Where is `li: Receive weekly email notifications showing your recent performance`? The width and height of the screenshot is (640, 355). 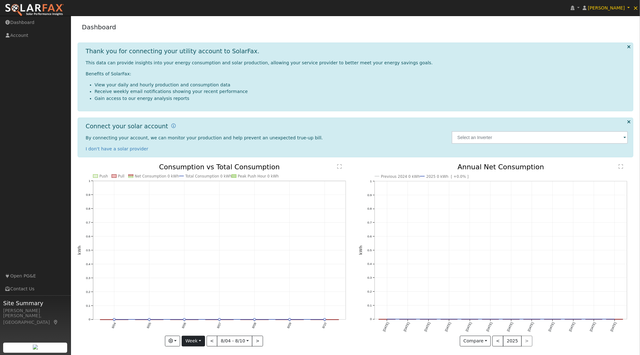 li: Receive weekly email notifications showing your recent performance is located at coordinates (362, 92).